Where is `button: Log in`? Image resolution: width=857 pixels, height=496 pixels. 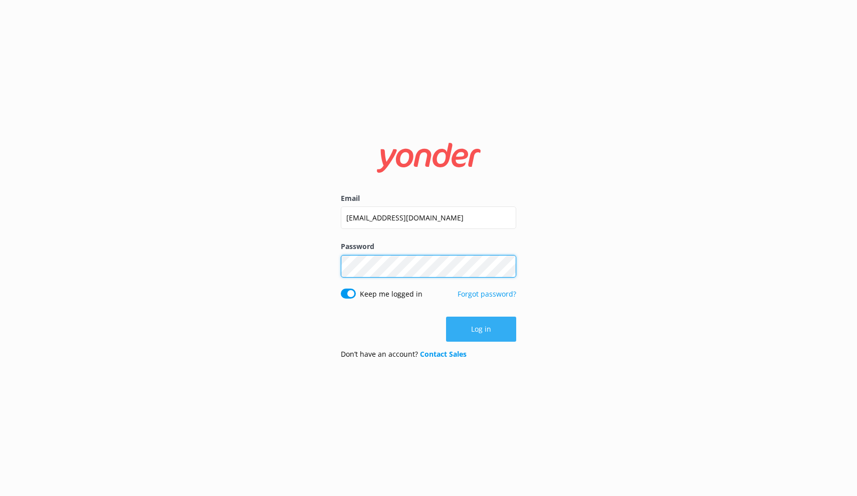
button: Log in is located at coordinates (481, 329).